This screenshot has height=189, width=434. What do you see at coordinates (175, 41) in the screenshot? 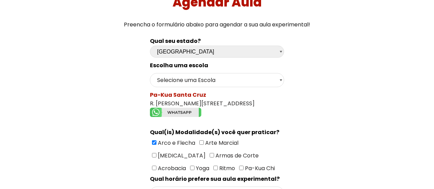
I see `b: Qual seu estado?` at bounding box center [175, 41].